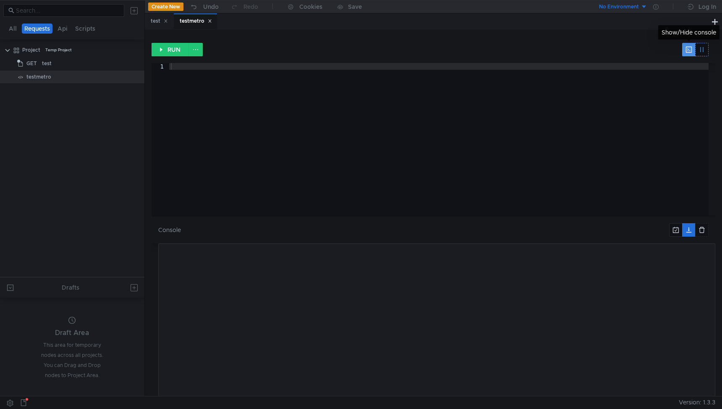 This screenshot has width=722, height=409. What do you see at coordinates (85, 29) in the screenshot?
I see `button: Scripts` at bounding box center [85, 29].